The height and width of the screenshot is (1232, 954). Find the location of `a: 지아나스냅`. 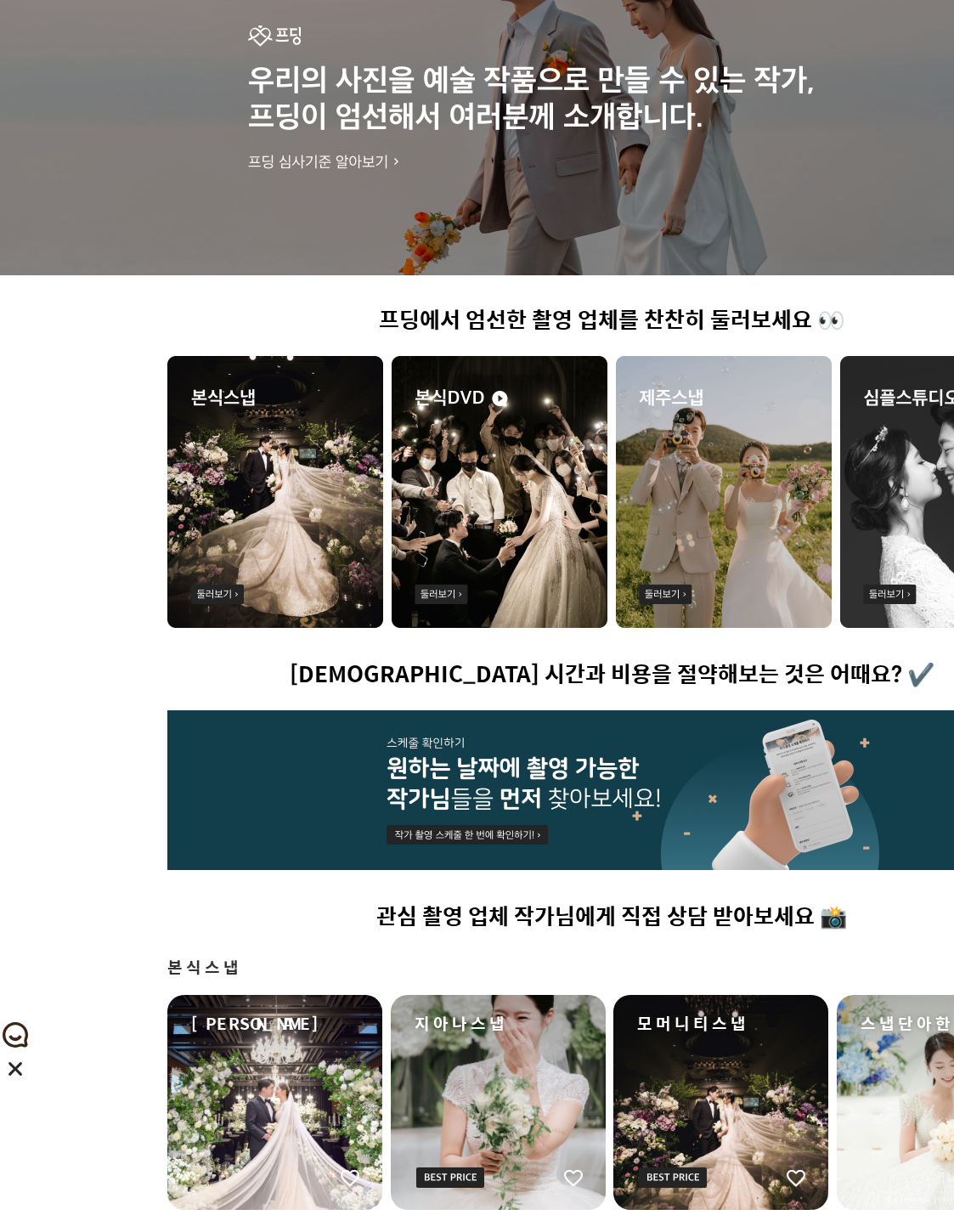

a: 지아나스냅 is located at coordinates (498, 1102).